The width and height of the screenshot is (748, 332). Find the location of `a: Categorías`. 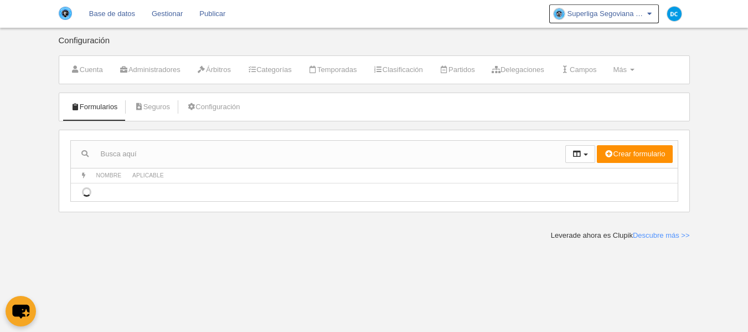

a: Categorías is located at coordinates (270, 70).